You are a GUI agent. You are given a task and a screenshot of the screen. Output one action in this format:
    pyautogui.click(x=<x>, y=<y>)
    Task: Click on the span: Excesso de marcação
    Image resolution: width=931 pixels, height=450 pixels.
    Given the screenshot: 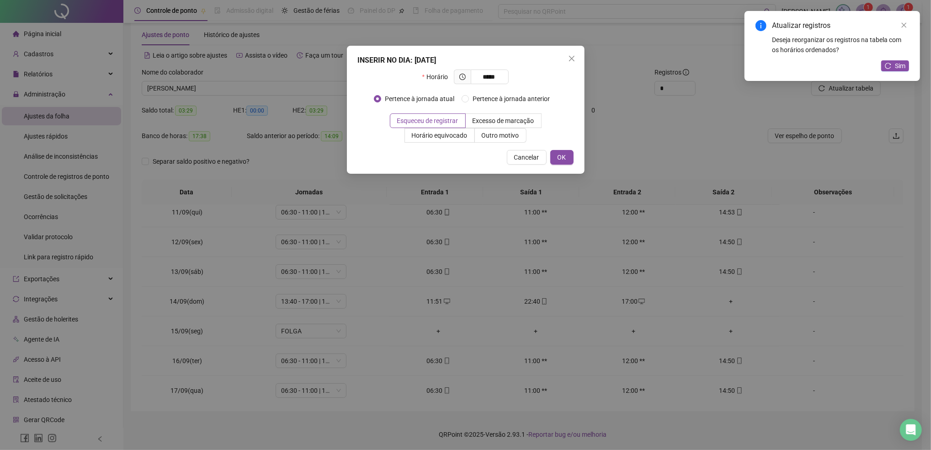 What is the action you would take?
    pyautogui.click(x=503, y=121)
    